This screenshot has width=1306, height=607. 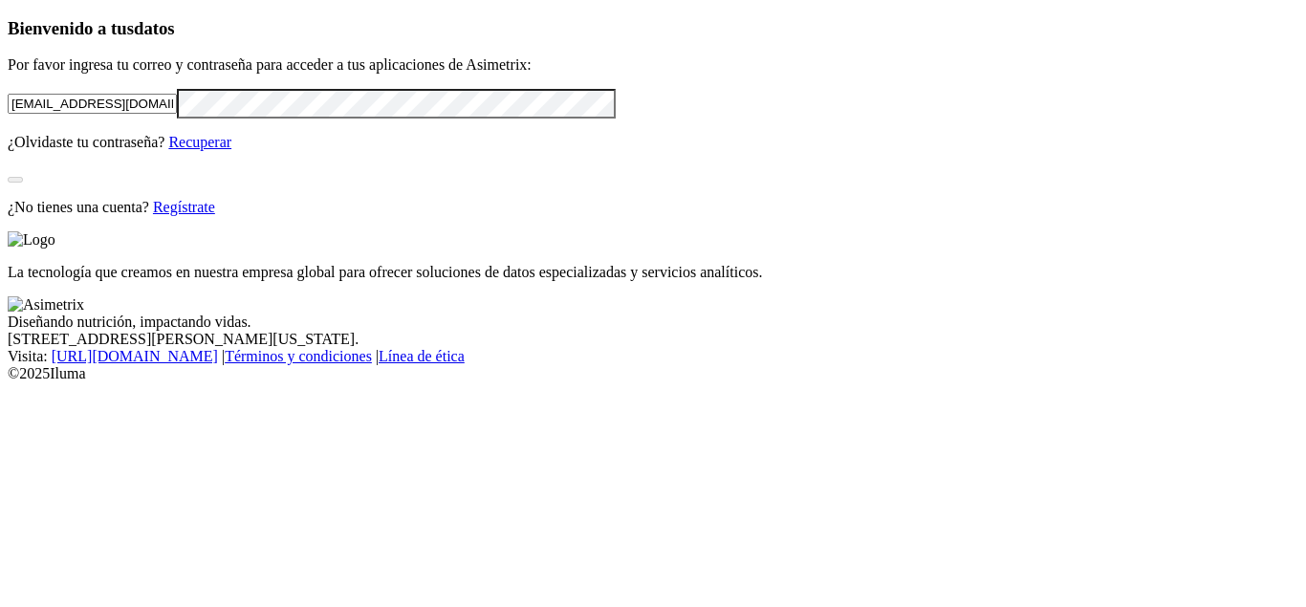 I want to click on div: Diseñando nutrición, impactando vidas., so click(x=653, y=322).